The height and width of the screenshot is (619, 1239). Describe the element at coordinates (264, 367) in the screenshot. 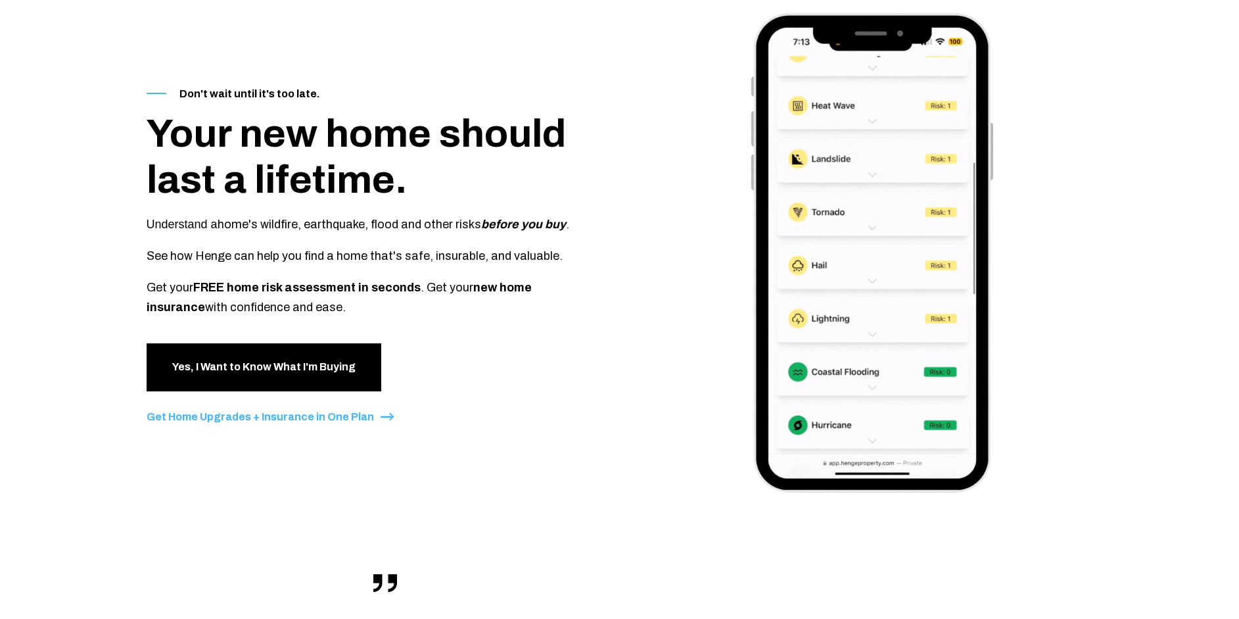

I see `a: Yes, I Want to Know What I'm Buying` at that location.